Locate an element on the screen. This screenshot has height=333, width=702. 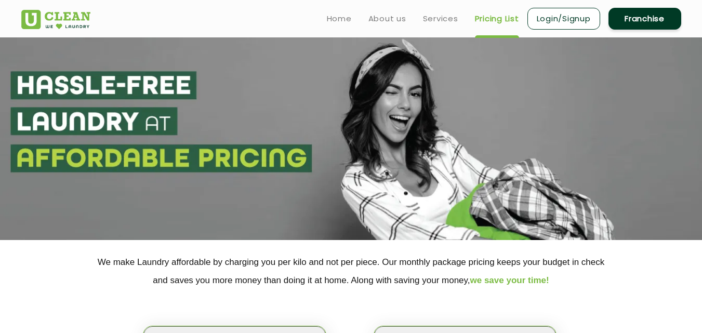
span: we save your time! is located at coordinates (510, 280).